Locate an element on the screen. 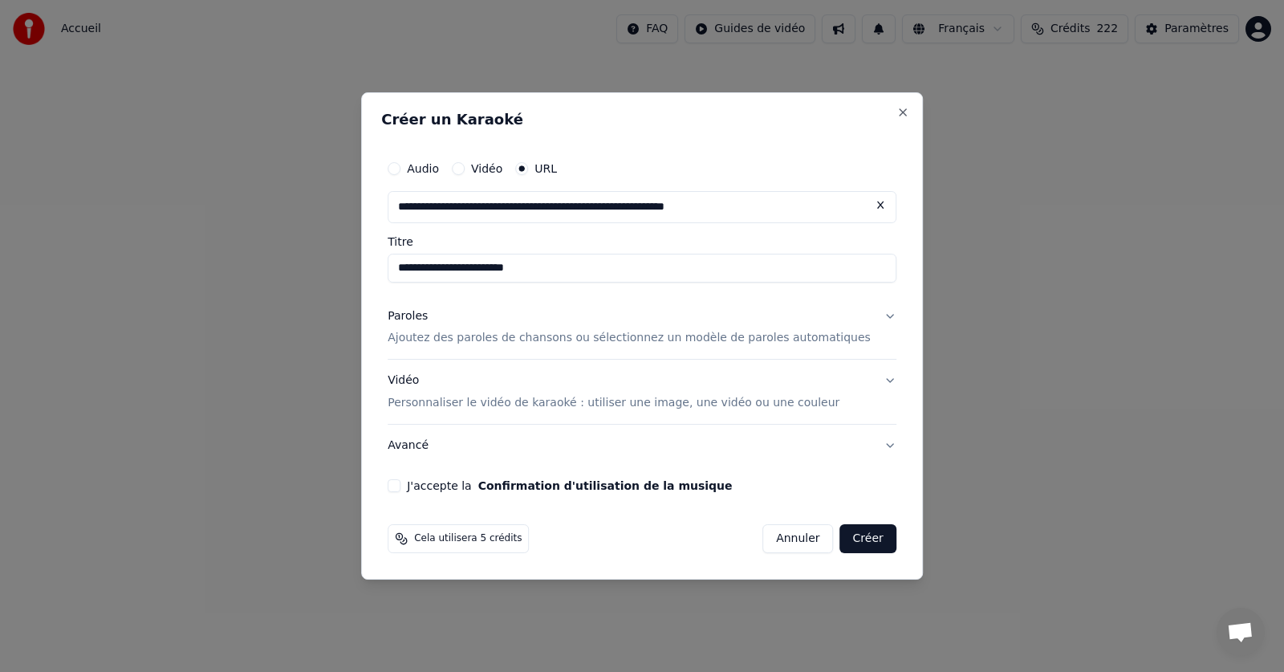  button: VidéoPersonnaliser le vidéo de karaoké : utiliser une image, une vidéo ou une couleur is located at coordinates (642, 392).